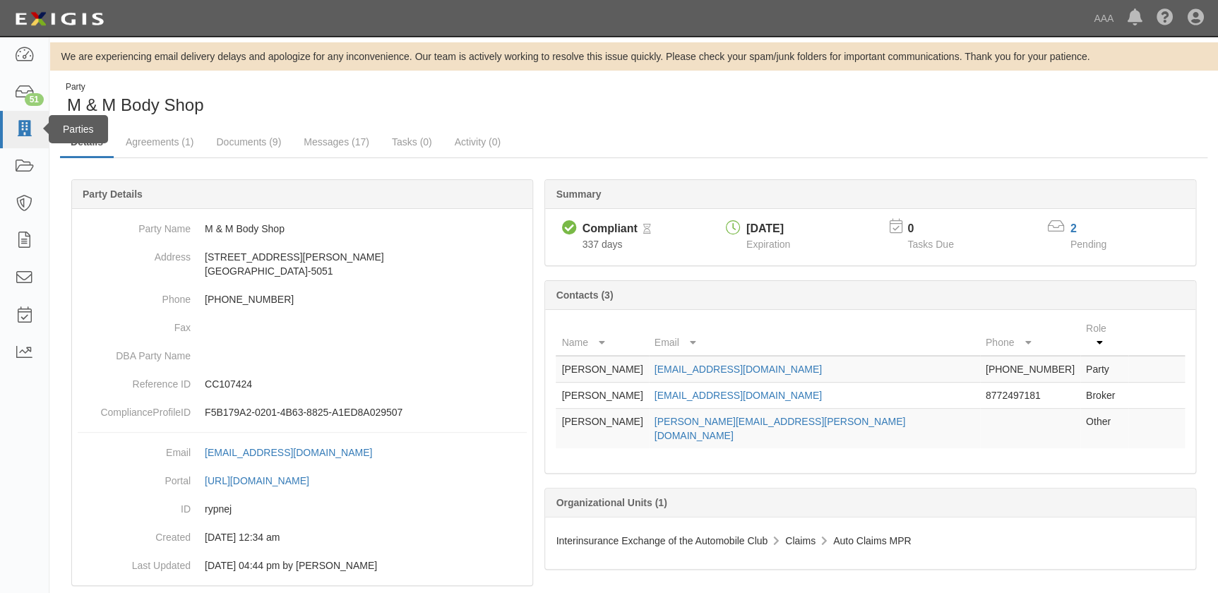 Image resolution: width=1218 pixels, height=593 pixels. Describe the element at coordinates (134, 296) in the screenshot. I see `dt: Phone` at that location.